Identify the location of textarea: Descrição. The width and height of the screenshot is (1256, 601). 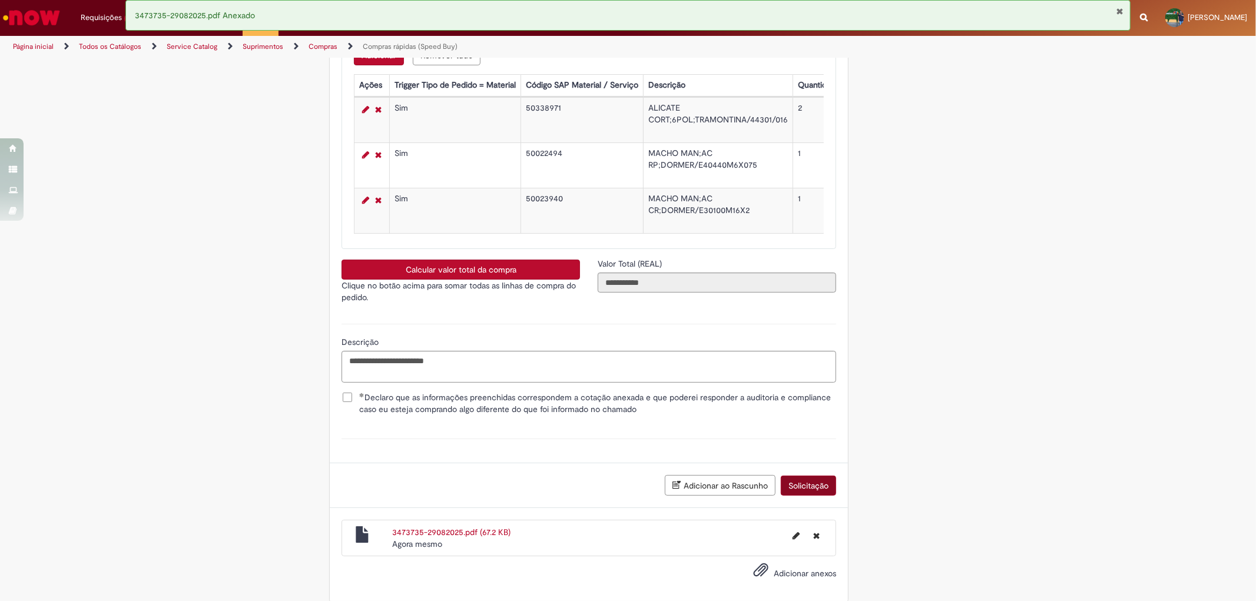
(589, 367).